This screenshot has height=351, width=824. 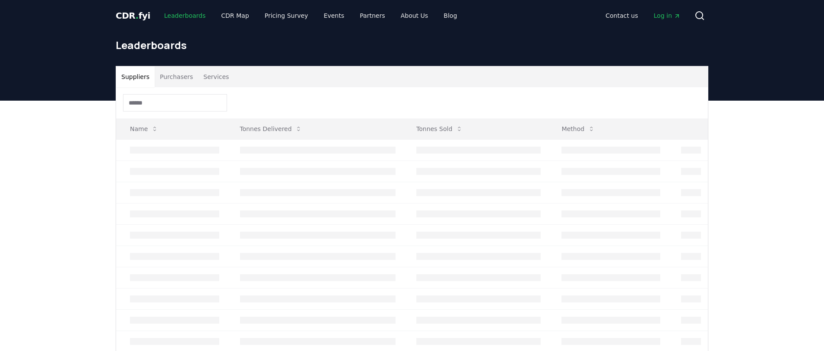 I want to click on button: Purchasers, so click(x=176, y=77).